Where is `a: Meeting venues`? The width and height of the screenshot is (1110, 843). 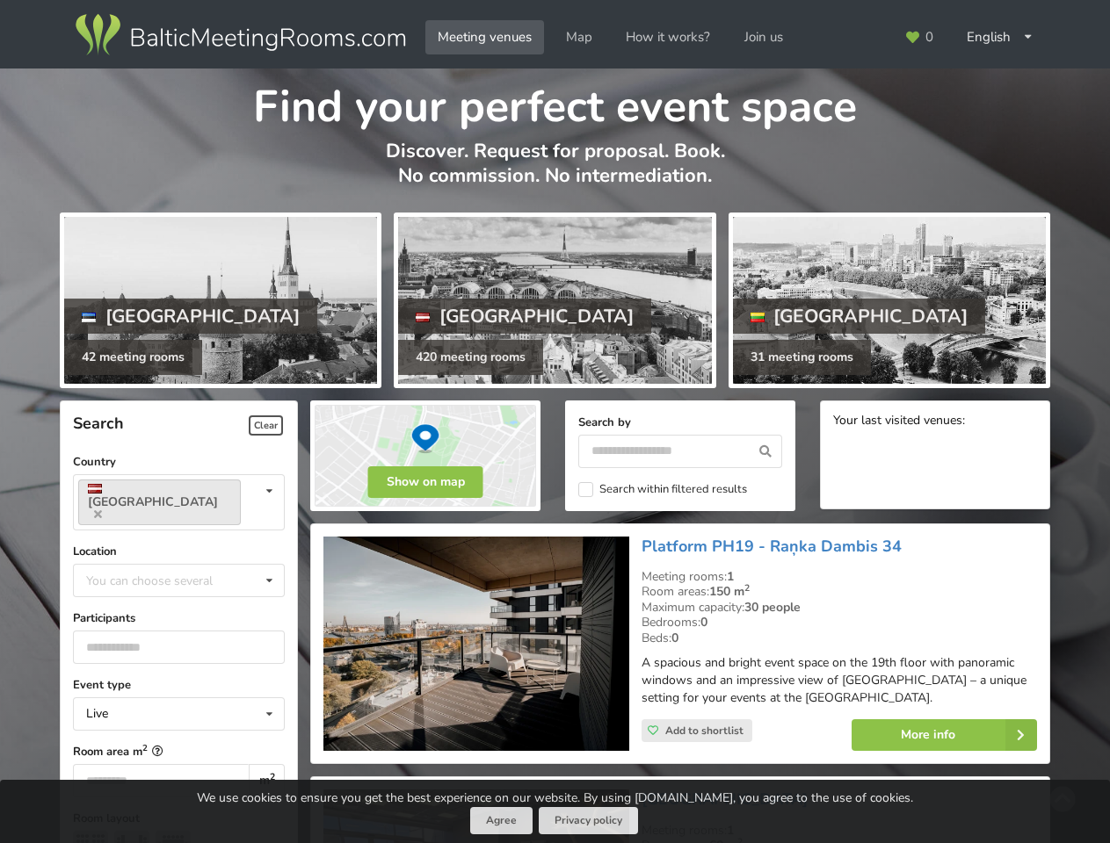 a: Meeting venues is located at coordinates (484, 37).